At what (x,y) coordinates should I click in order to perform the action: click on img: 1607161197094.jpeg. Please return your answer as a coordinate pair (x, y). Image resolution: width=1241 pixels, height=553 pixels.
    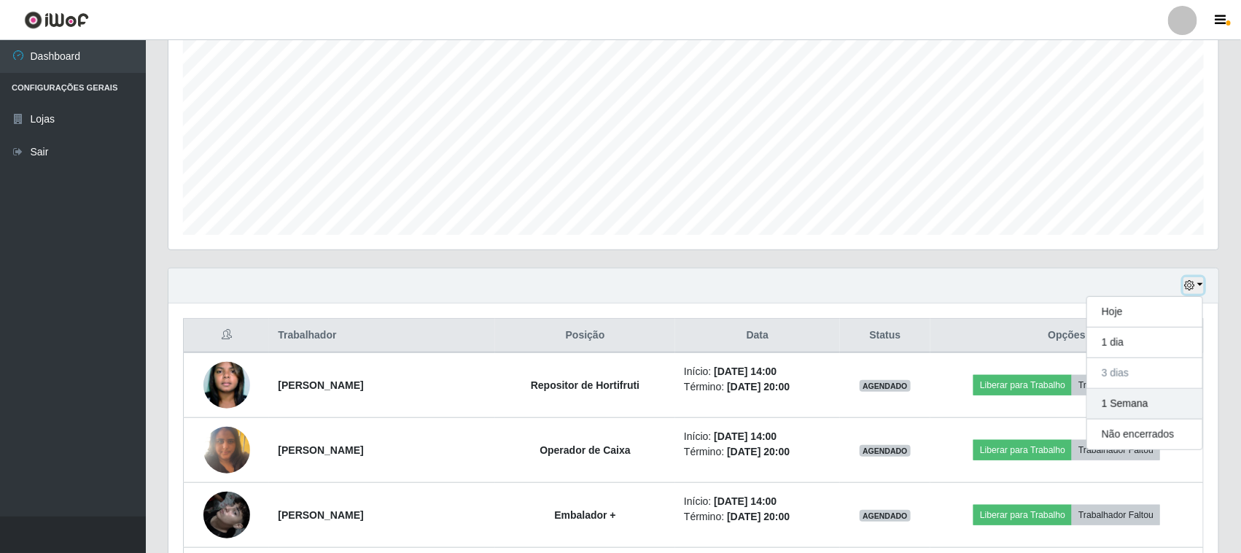
    Looking at the image, I should click on (227, 385).